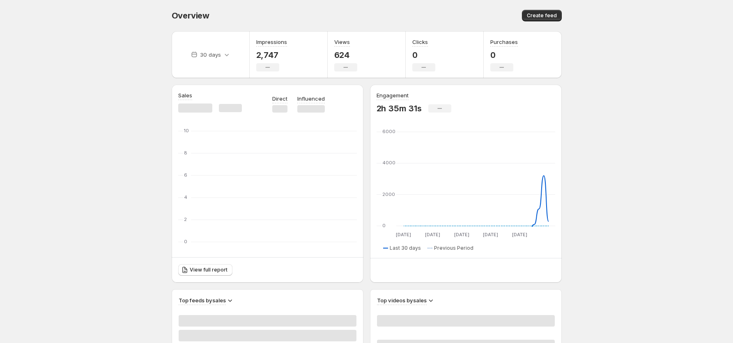 The height and width of the screenshot is (343, 733). What do you see at coordinates (185, 95) in the screenshot?
I see `h3: Sales` at bounding box center [185, 95].